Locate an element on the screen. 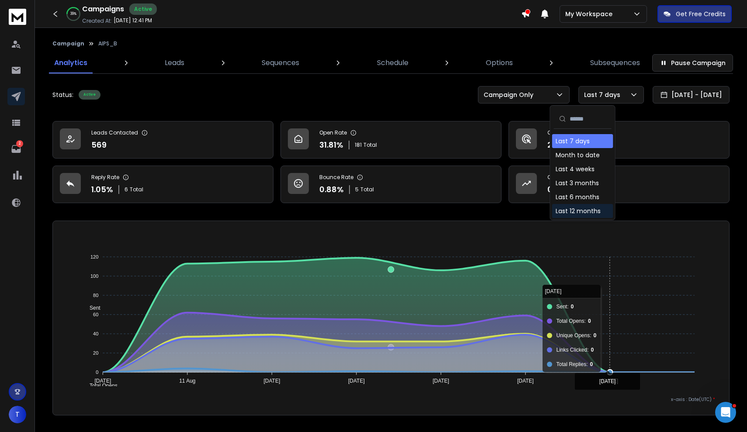  tspan: 0 is located at coordinates (97, 372).